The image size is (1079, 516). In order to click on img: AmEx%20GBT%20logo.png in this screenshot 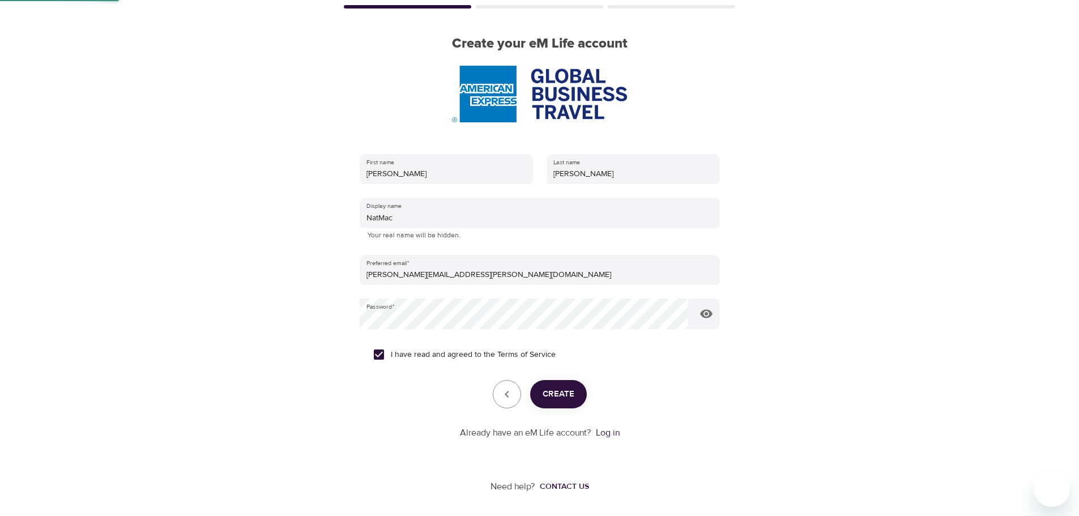, I will do `click(539, 94)`.